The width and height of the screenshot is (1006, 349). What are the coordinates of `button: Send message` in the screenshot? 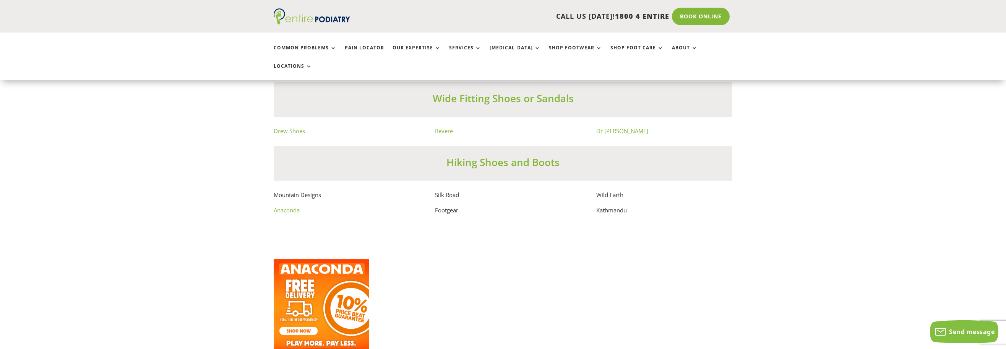 It's located at (964, 331).